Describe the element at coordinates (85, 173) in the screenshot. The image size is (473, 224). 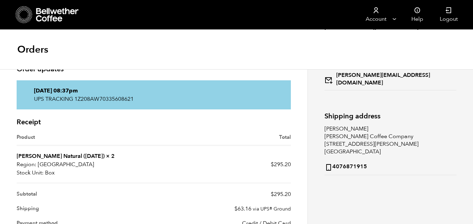
I see `p: Box` at that location.